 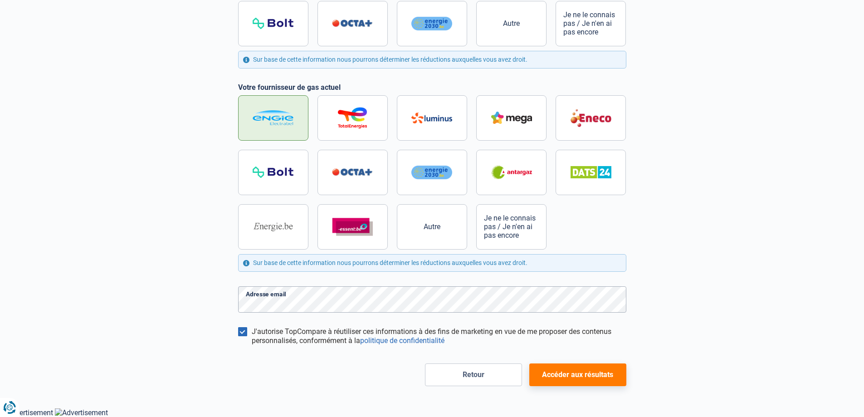 What do you see at coordinates (578, 375) in the screenshot?
I see `button: Accéder aux résultats` at bounding box center [578, 375].